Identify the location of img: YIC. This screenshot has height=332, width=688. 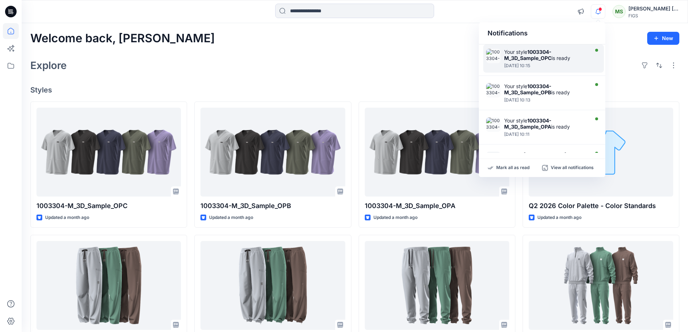
(493, 159).